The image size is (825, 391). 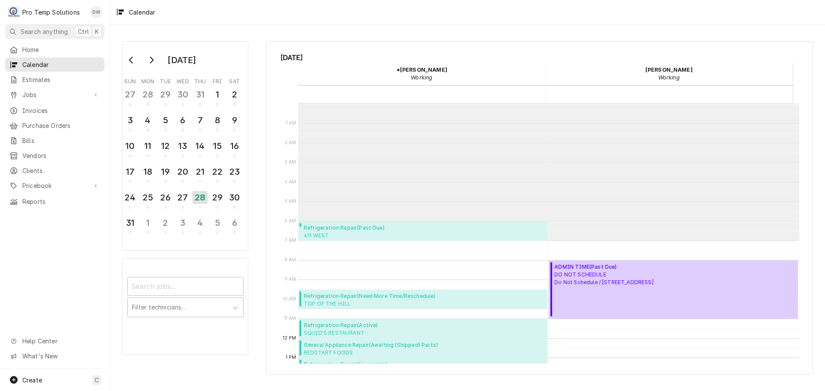 I want to click on div: 14, so click(x=200, y=146).